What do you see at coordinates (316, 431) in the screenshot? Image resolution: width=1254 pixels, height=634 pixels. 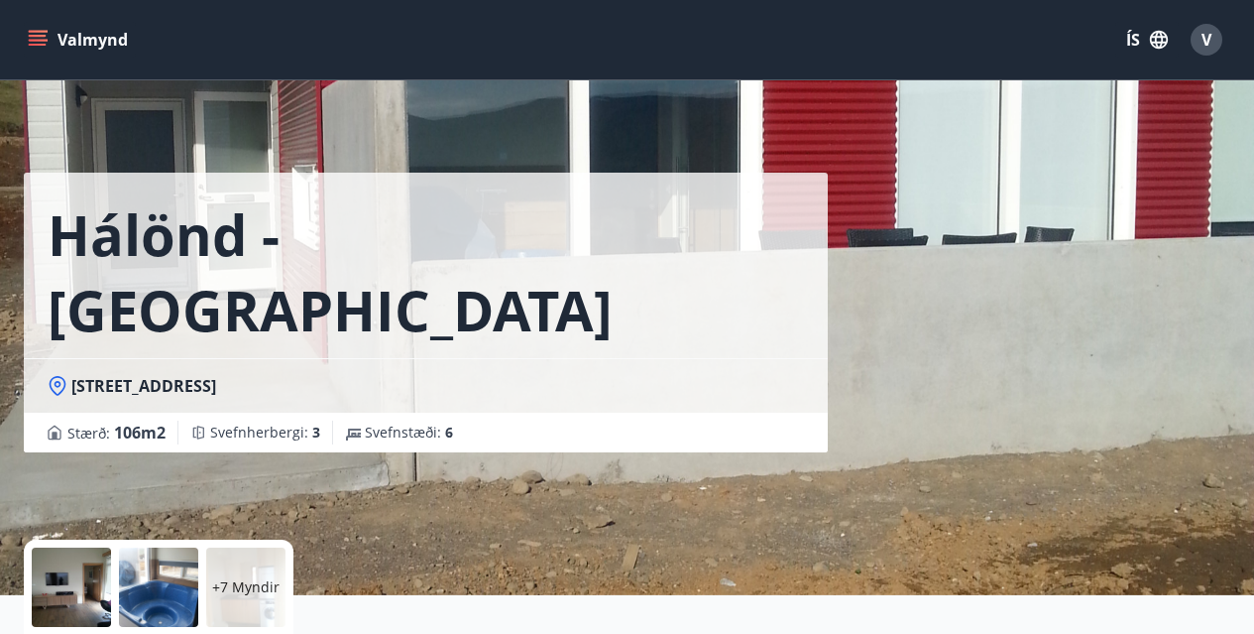 I see `span: 3` at bounding box center [316, 431].